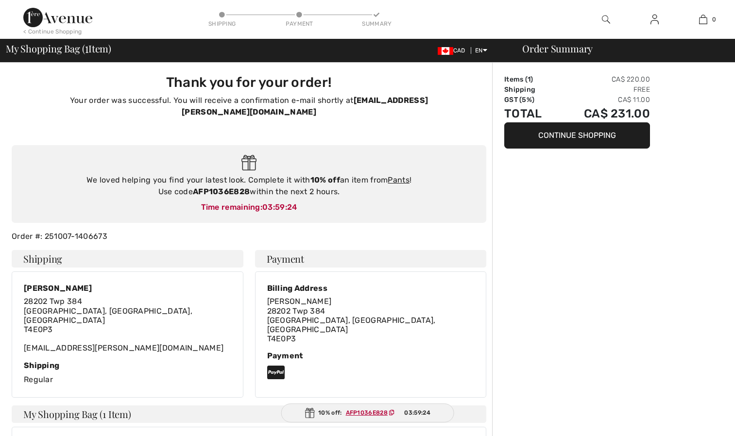  What do you see at coordinates (604, 114) in the screenshot?
I see `td: CA$ 231.00` at bounding box center [604, 114].